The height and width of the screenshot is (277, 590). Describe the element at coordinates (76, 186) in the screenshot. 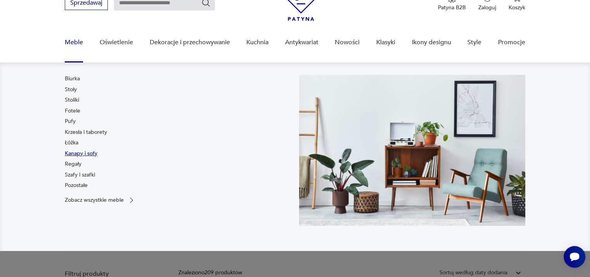

I see `a: Pozostałe` at that location.